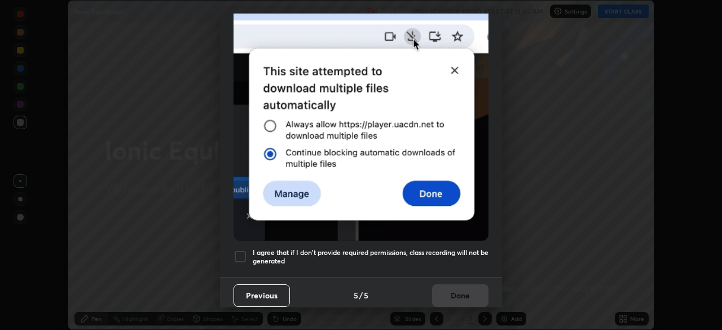  I want to click on button: Previous, so click(262, 295).